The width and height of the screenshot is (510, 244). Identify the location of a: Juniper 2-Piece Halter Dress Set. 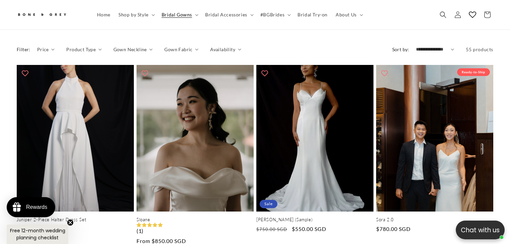
(75, 220).